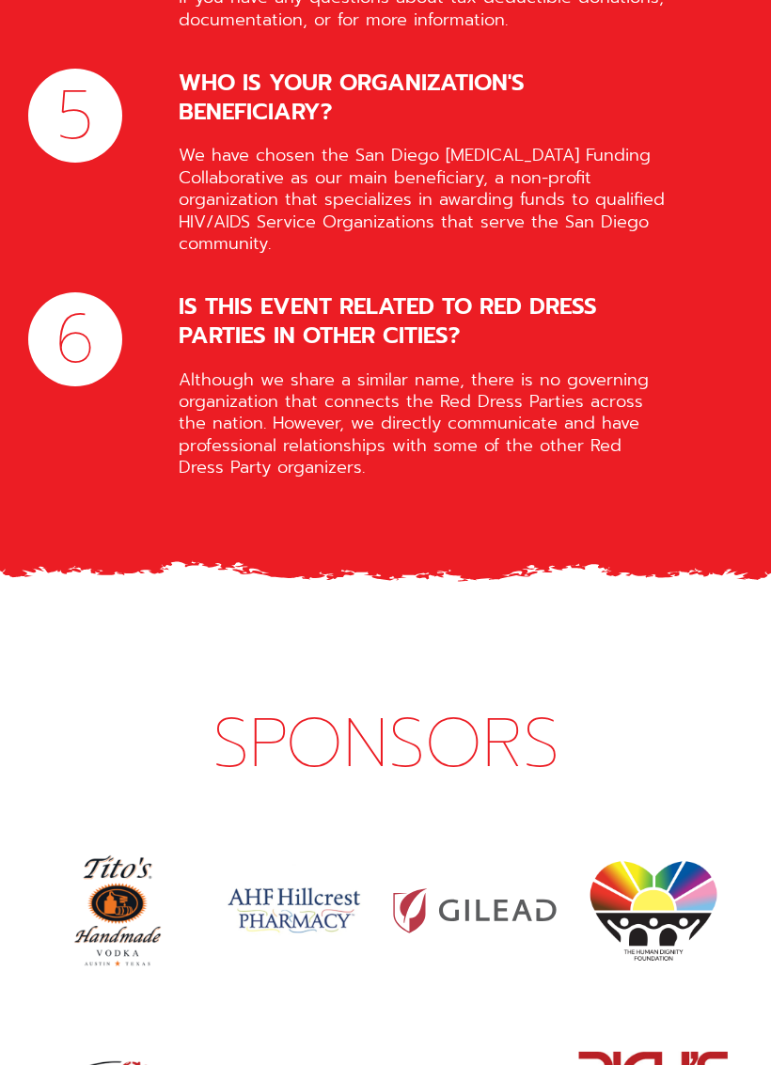 The image size is (771, 1065). I want to click on div: WHO IS YOUR ORGANIZATION'S BENEFICIARY?, so click(423, 98).